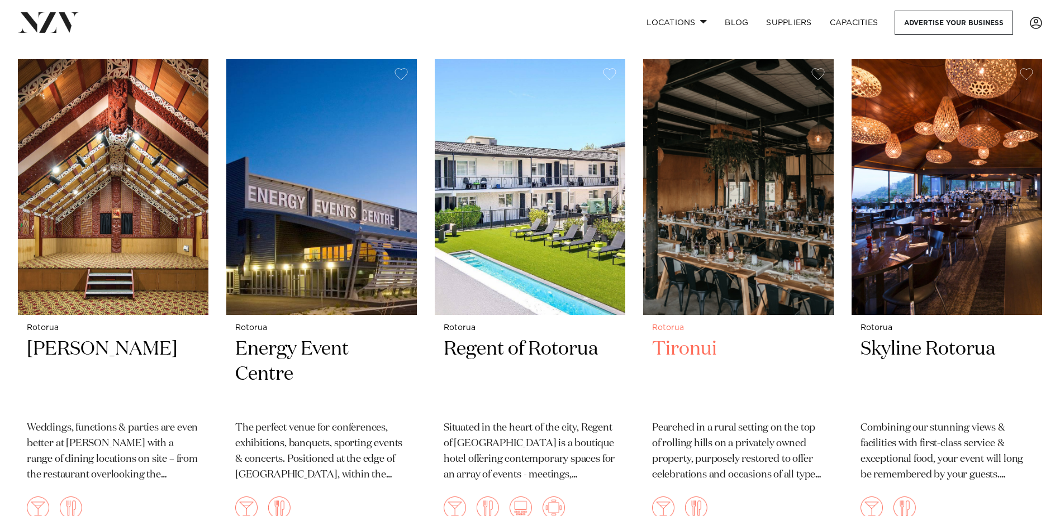  Describe the element at coordinates (953, 22) in the screenshot. I see `a: Advertise your business` at that location.